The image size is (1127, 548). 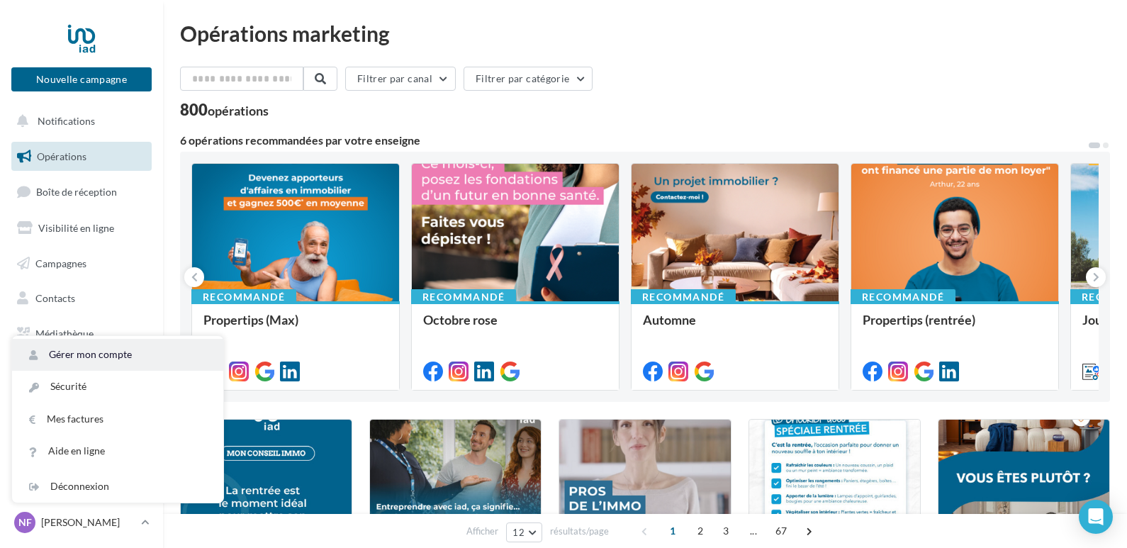 I want to click on span: Campagnes, so click(x=61, y=262).